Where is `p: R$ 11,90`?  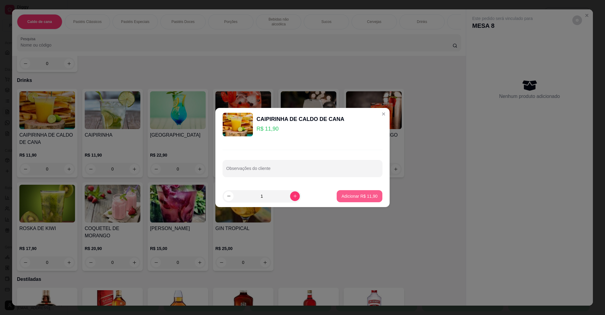 p: R$ 11,90 is located at coordinates (300, 129).